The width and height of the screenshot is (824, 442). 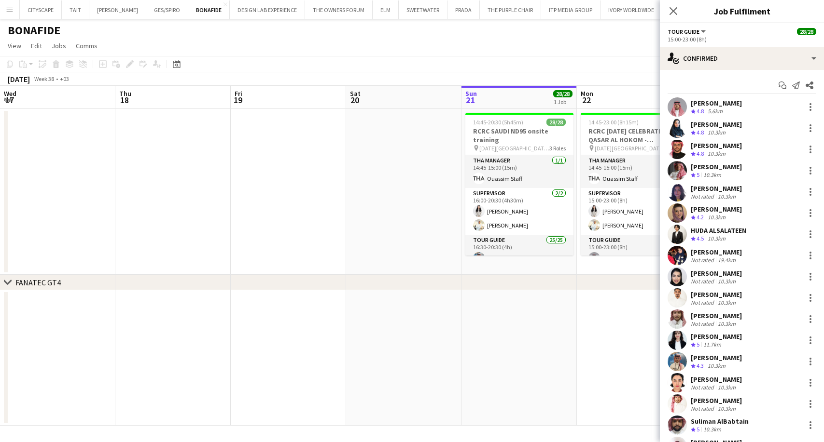 I want to click on button: IVORY WORLDWIDE, so click(x=631, y=10).